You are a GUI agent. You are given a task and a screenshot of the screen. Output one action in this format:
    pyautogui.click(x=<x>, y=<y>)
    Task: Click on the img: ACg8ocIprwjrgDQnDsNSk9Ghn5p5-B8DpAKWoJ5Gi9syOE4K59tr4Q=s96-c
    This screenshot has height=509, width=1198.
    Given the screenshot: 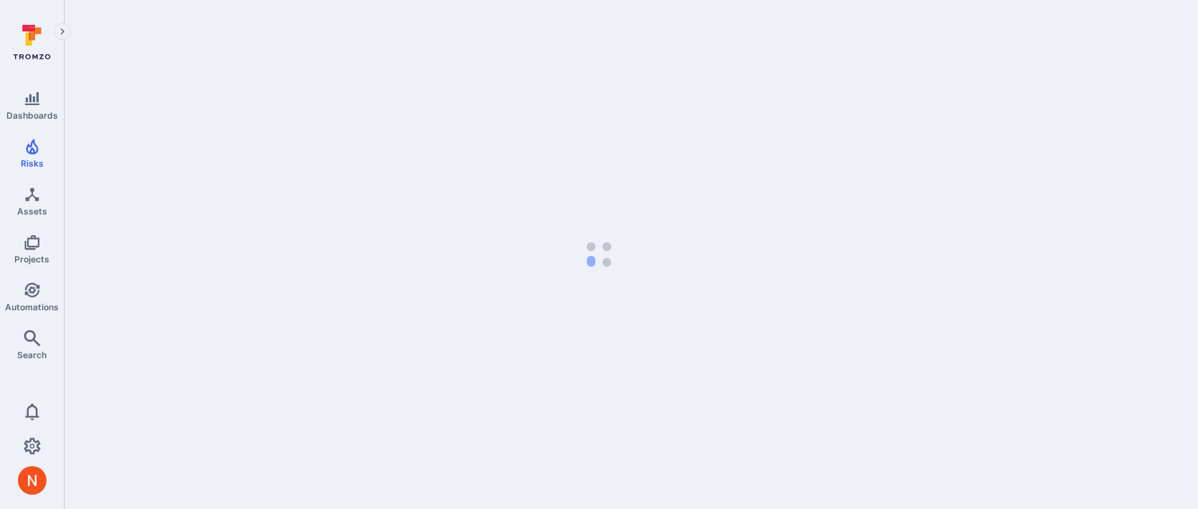 What is the action you would take?
    pyautogui.click(x=32, y=481)
    